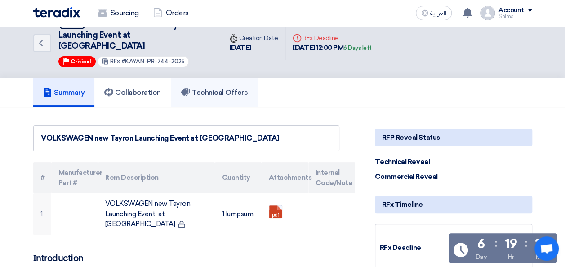 Image resolution: width=565 pixels, height=267 pixels. Describe the element at coordinates (81, 62) in the screenshot. I see `span: Critical` at that location.